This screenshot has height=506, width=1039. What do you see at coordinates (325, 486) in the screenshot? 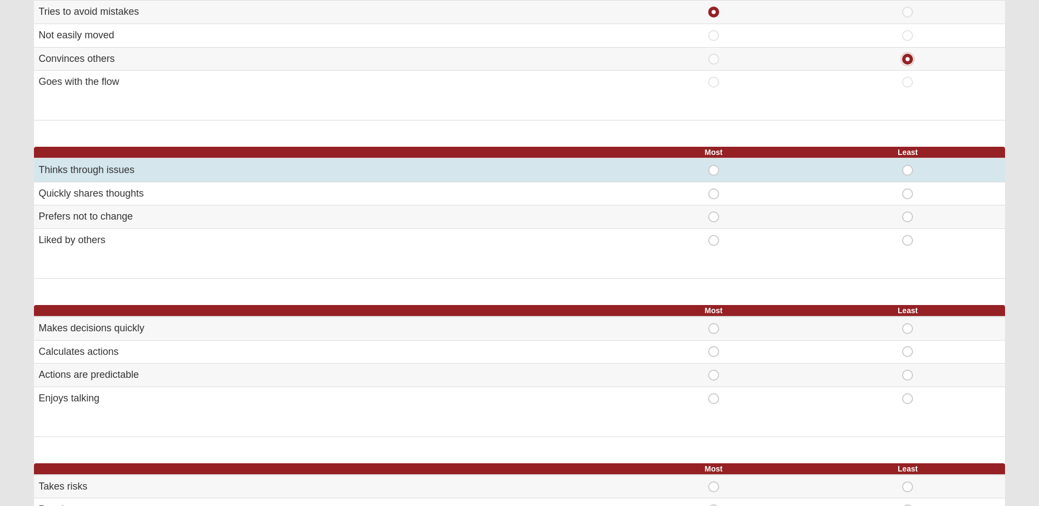
I see `td: Takes risks` at bounding box center [325, 486].